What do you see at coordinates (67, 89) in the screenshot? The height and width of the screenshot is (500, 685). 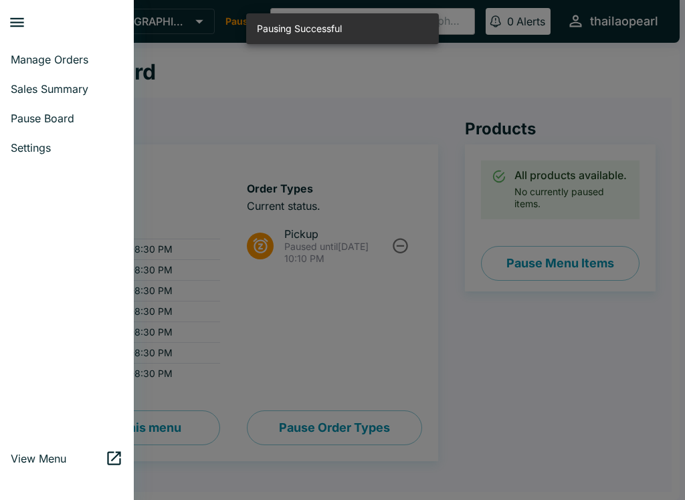 I see `span: Sales Summary` at bounding box center [67, 89].